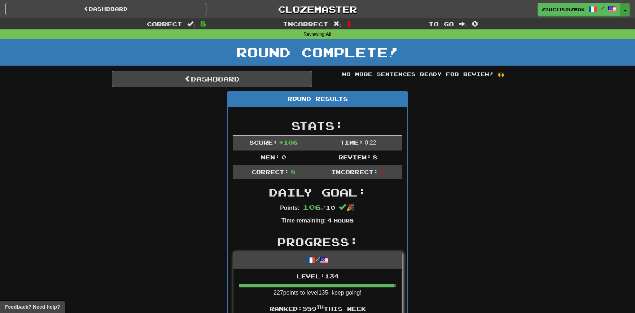 The height and width of the screenshot is (313, 635). What do you see at coordinates (317, 285) in the screenshot?
I see `li: 227 points to level 135 - keep going!` at bounding box center [317, 285].